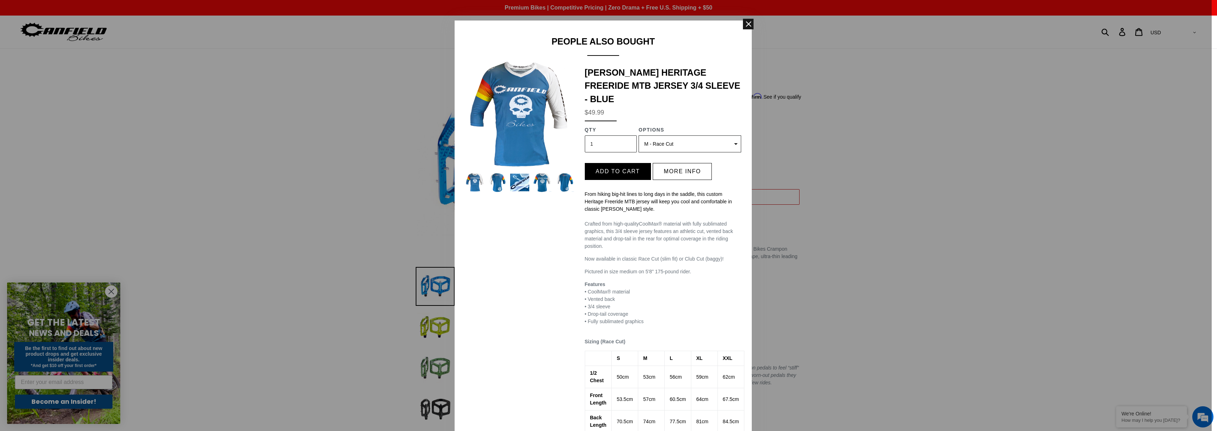 This screenshot has width=1217, height=431. I want to click on strong: M, so click(645, 358).